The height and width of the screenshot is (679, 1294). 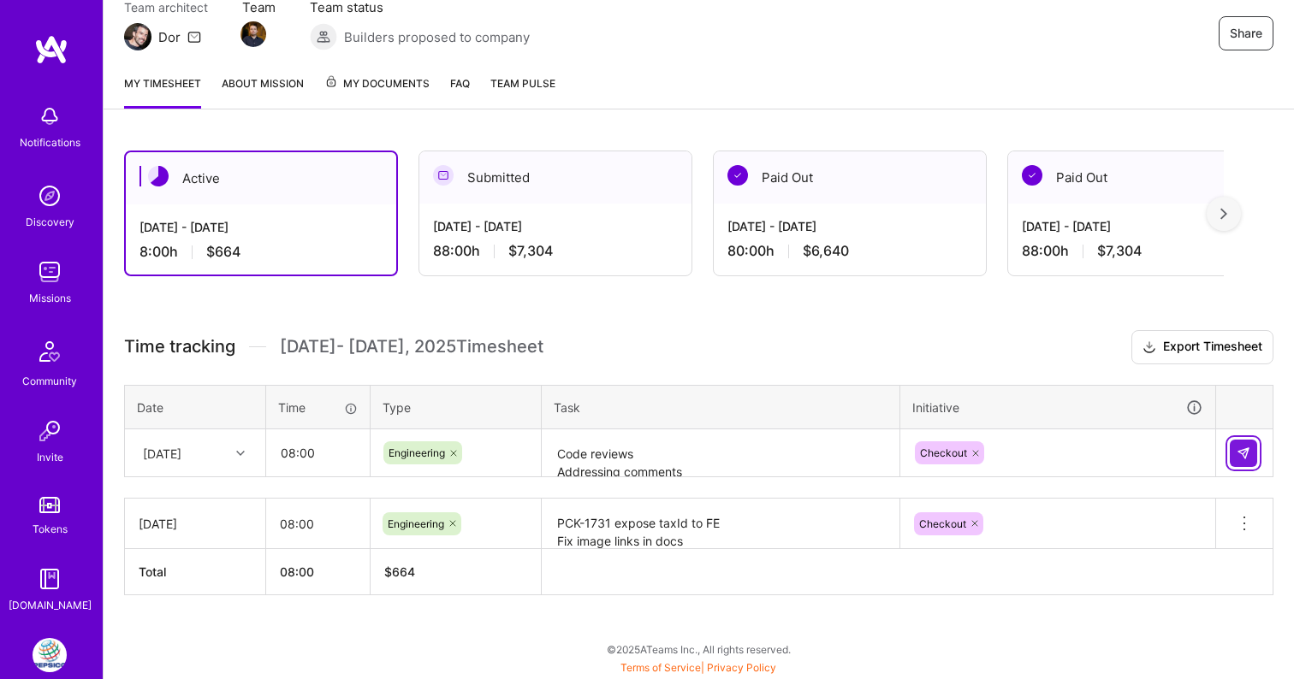 I want to click on div: Invite, so click(x=50, y=457).